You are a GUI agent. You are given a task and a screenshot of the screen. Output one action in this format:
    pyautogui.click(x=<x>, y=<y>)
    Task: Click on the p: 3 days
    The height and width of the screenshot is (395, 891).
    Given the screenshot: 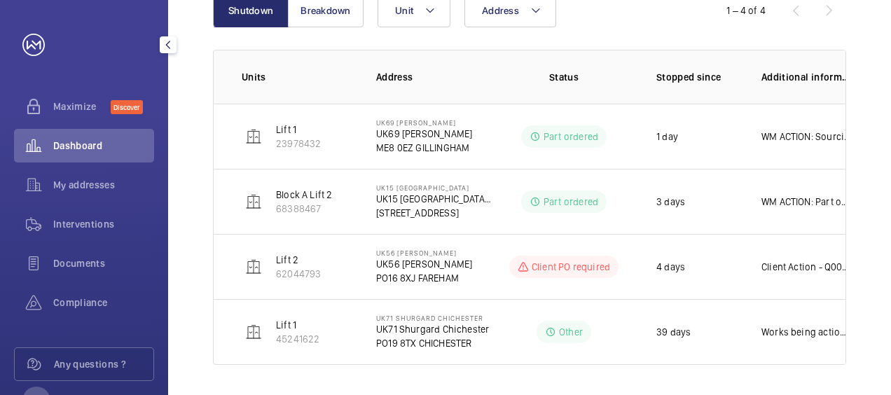 What is the action you would take?
    pyautogui.click(x=670, y=202)
    